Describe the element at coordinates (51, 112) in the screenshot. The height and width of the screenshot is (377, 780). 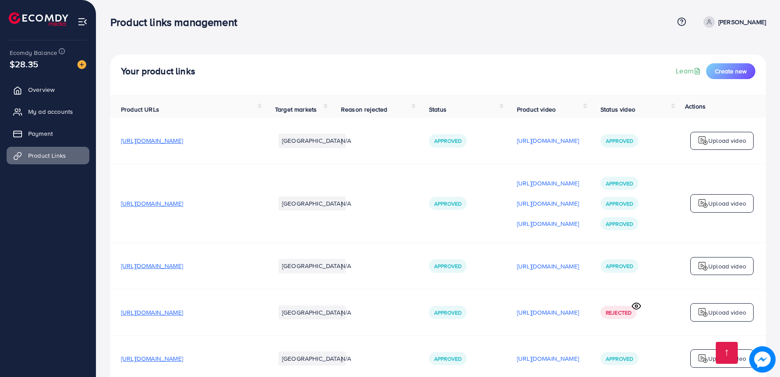
I see `span: My ad accounts` at that location.